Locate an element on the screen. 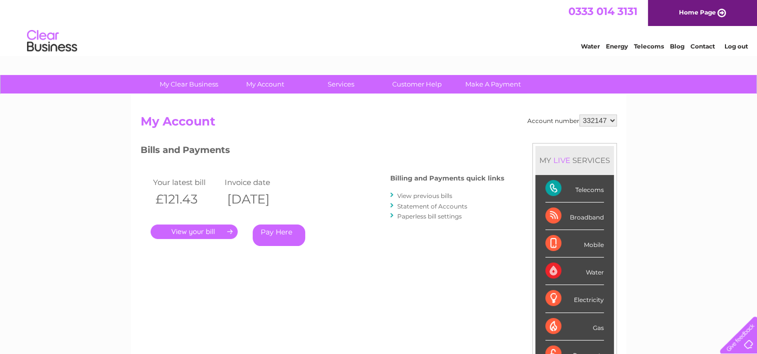  h4: Billing and Payments quick links is located at coordinates (447, 178).